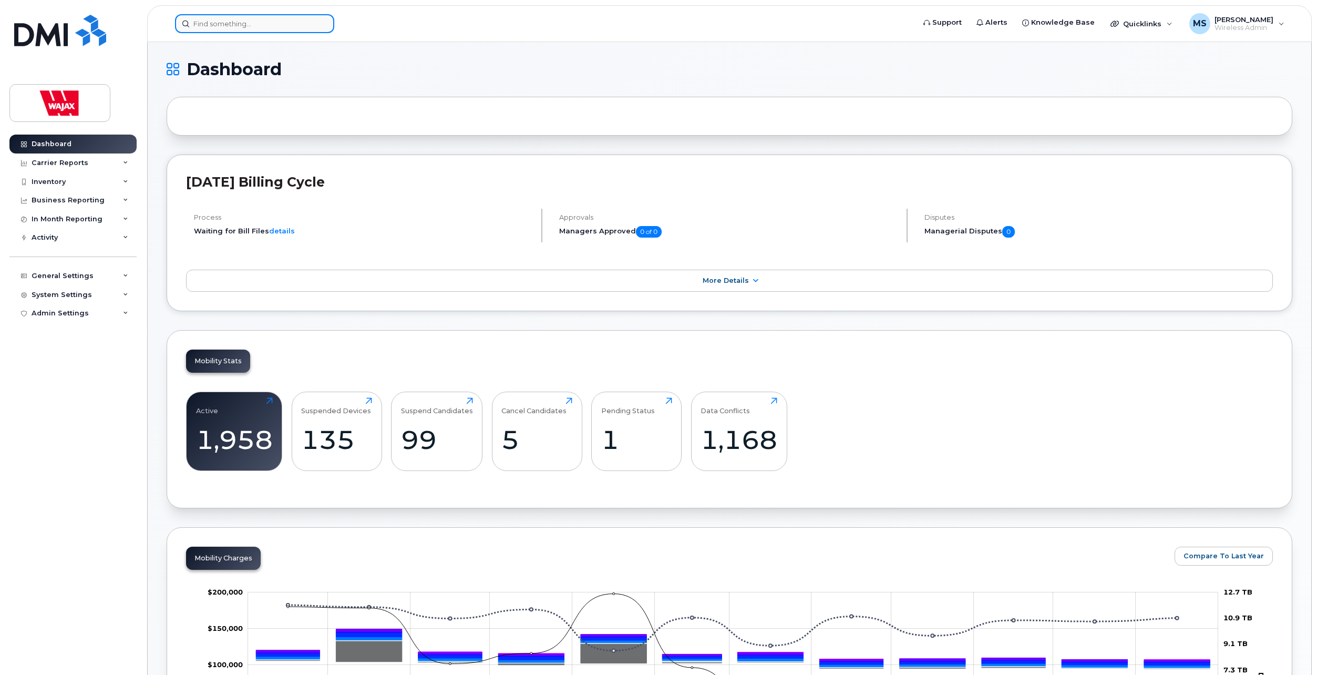 This screenshot has height=675, width=1317. I want to click on tspan: 12.7 TB, so click(1237, 592).